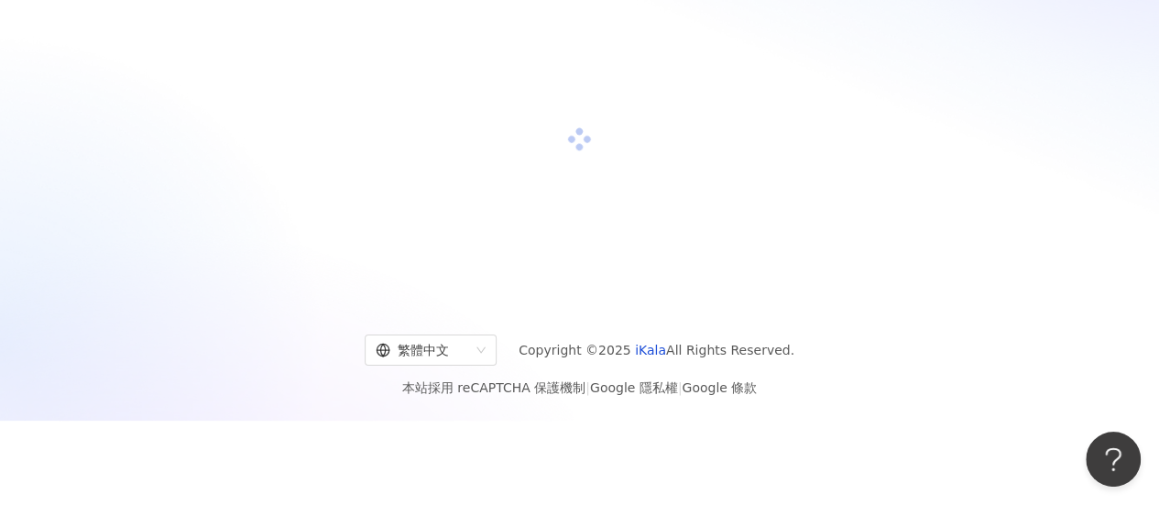 The height and width of the screenshot is (505, 1159). What do you see at coordinates (719, 388) in the screenshot?
I see `a: Google 條款` at bounding box center [719, 388].